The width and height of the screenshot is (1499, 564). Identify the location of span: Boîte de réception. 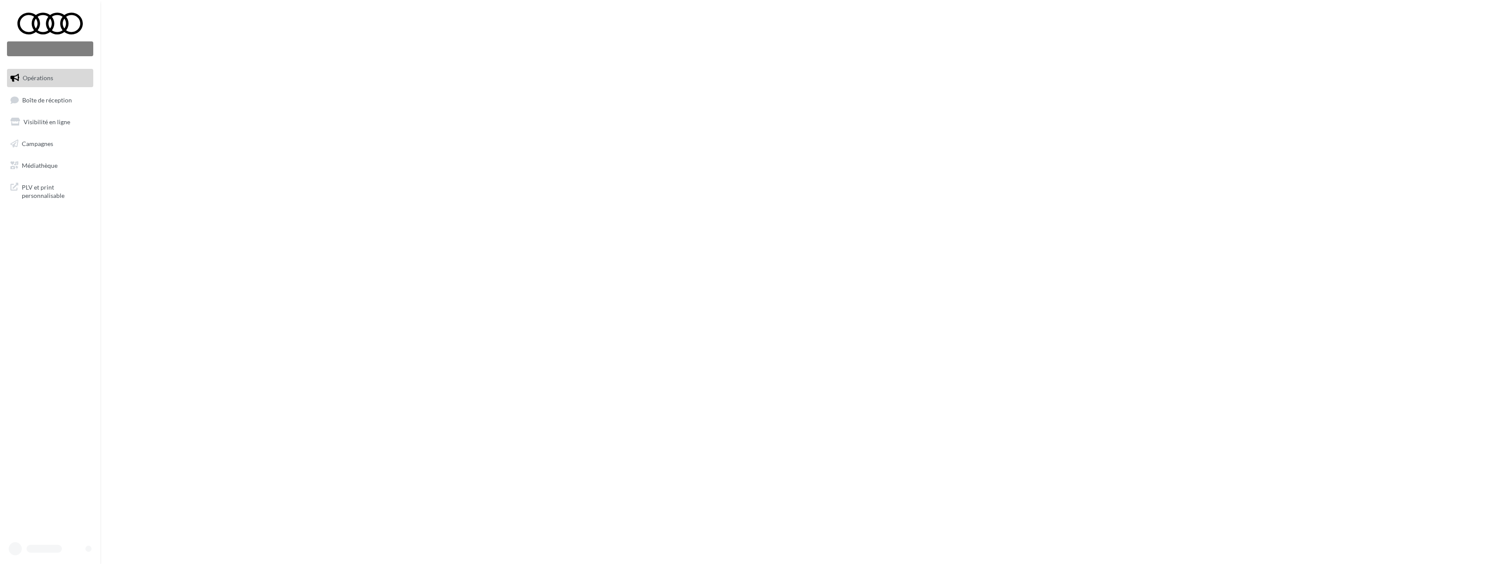
(47, 99).